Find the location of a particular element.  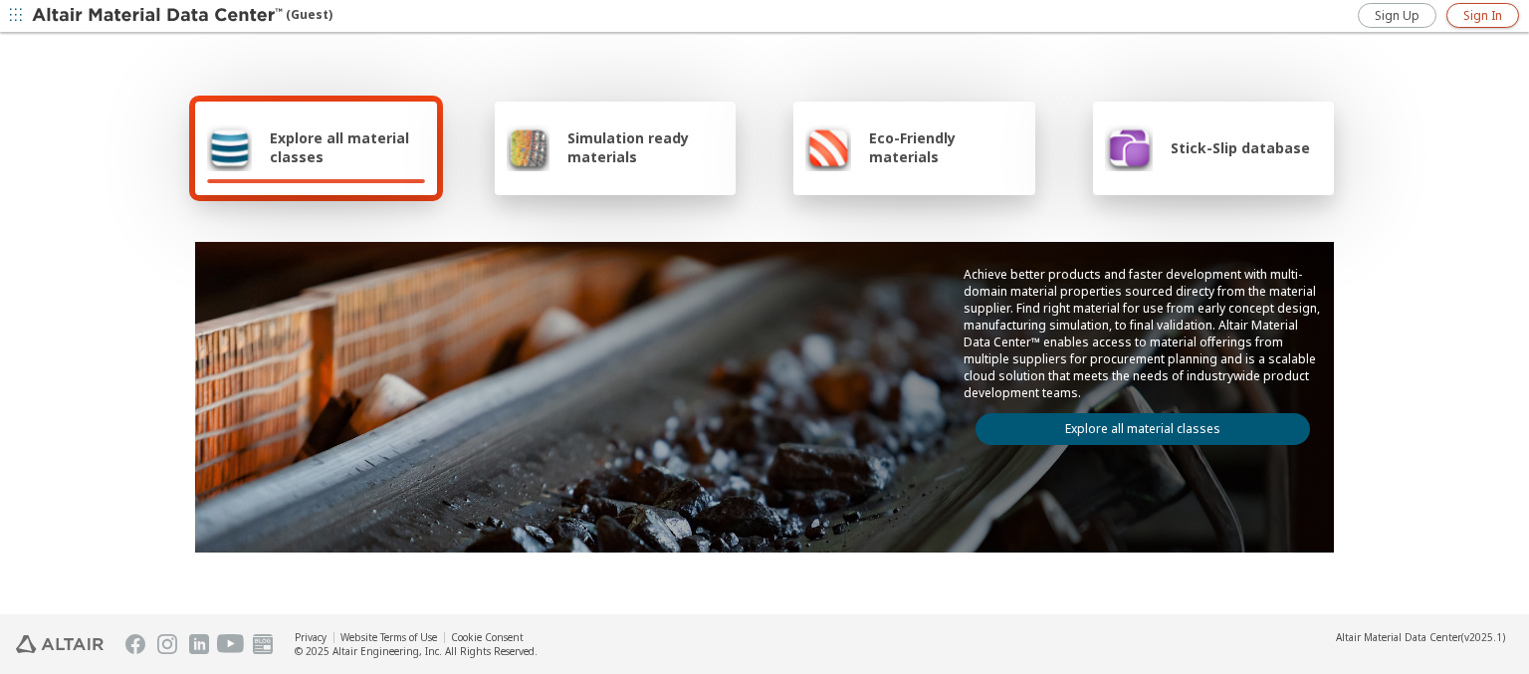

img: Altair Material Data Center is located at coordinates (158, 16).